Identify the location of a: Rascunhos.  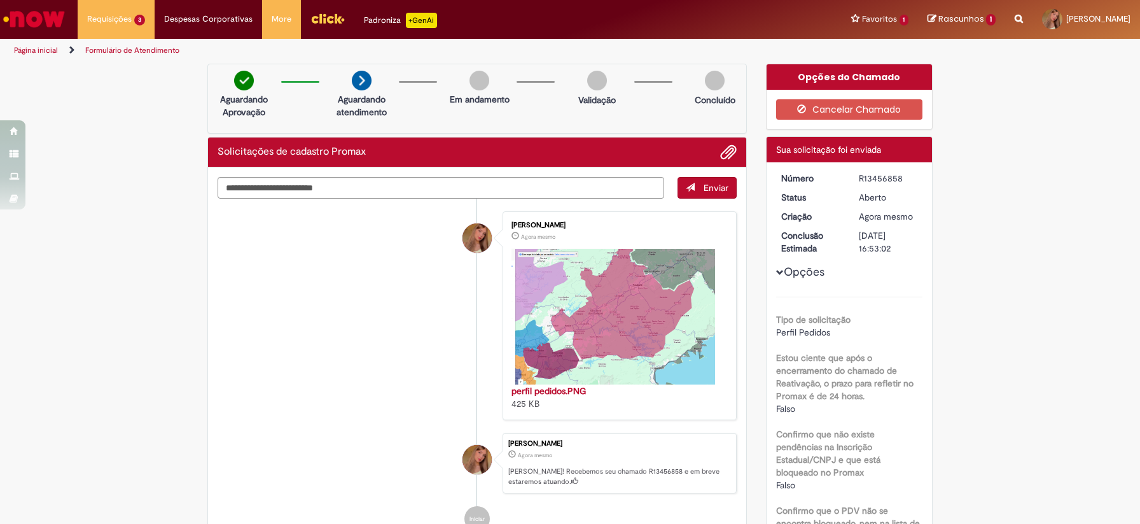
(961, 19).